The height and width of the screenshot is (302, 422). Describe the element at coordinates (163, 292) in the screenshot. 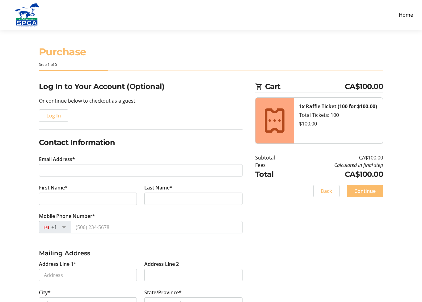

I see `label: State/Province*` at that location.